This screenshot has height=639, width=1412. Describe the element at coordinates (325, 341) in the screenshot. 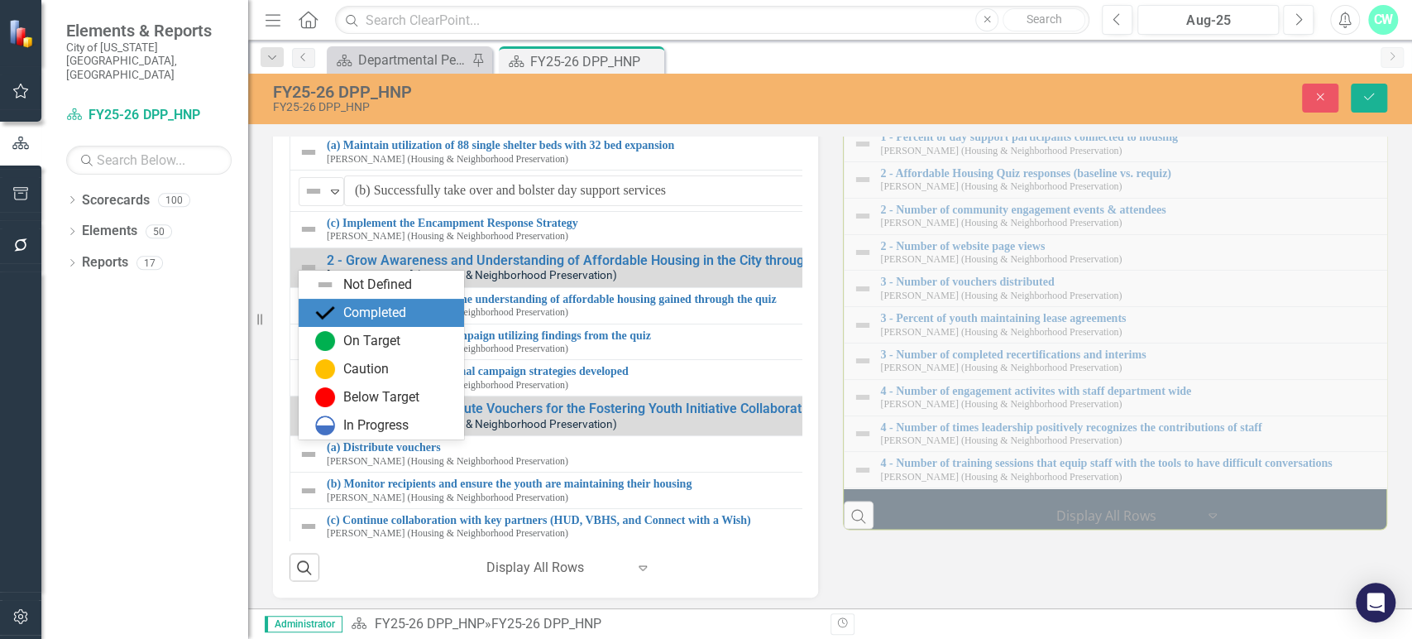

I see `img: On Target` at that location.